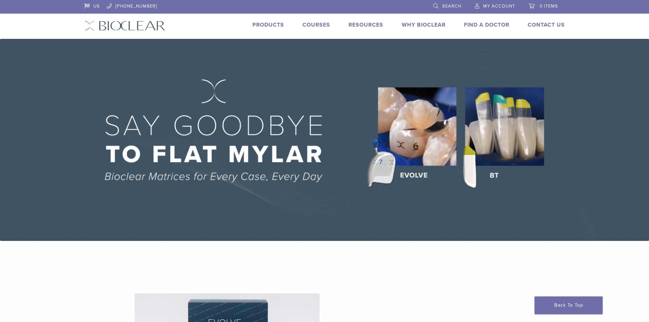  What do you see at coordinates (569, 305) in the screenshot?
I see `a: Back To Top` at bounding box center [569, 305].